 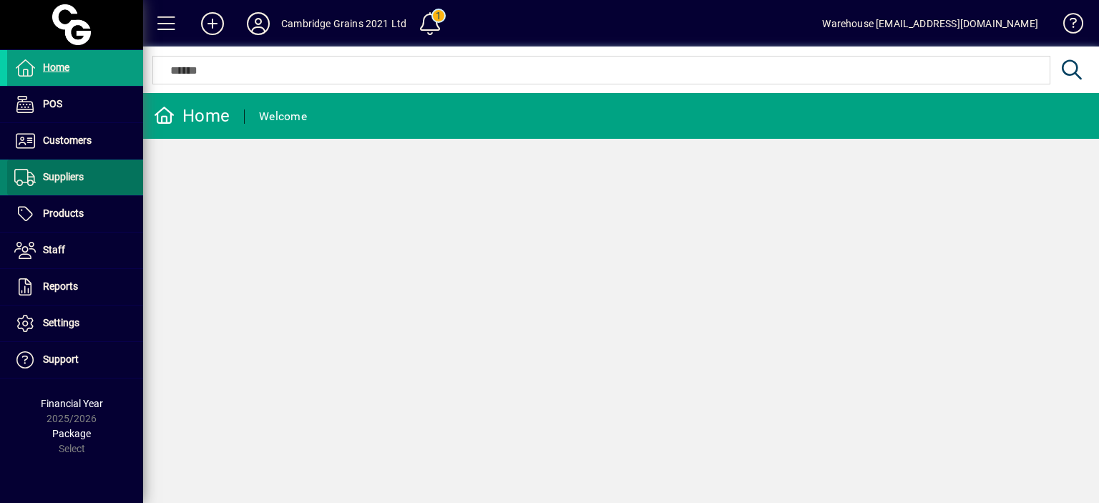 What do you see at coordinates (52, 104) in the screenshot?
I see `span: POS` at bounding box center [52, 104].